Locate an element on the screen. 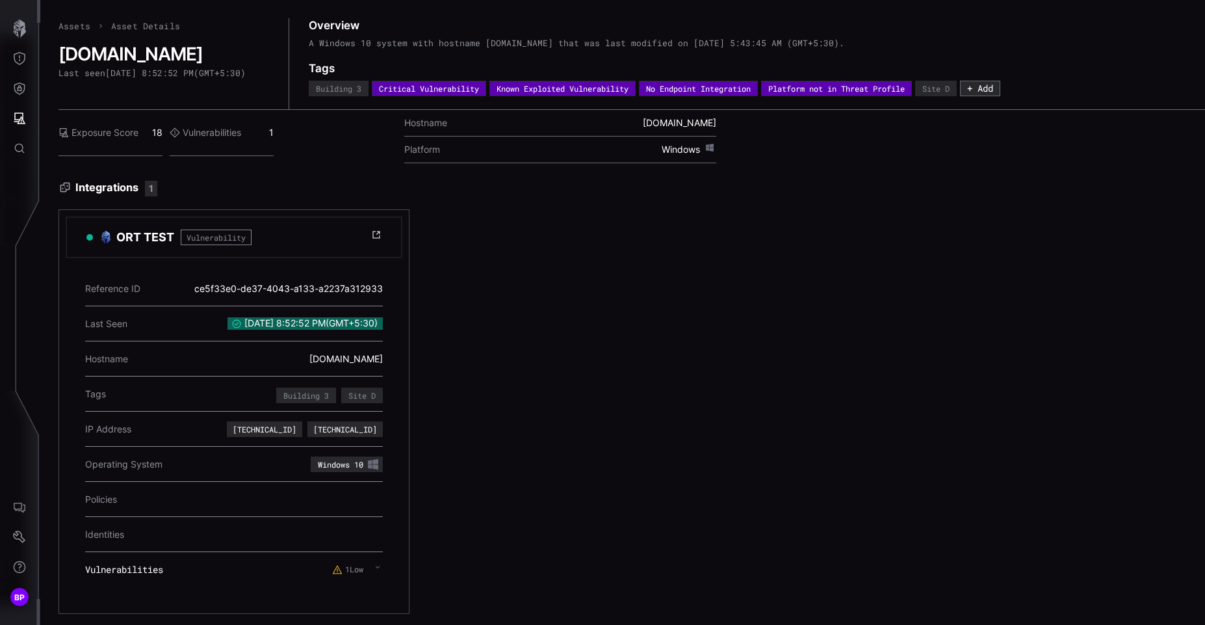 This screenshot has width=1205, height=625. span: Vulnerability is located at coordinates (216, 237).